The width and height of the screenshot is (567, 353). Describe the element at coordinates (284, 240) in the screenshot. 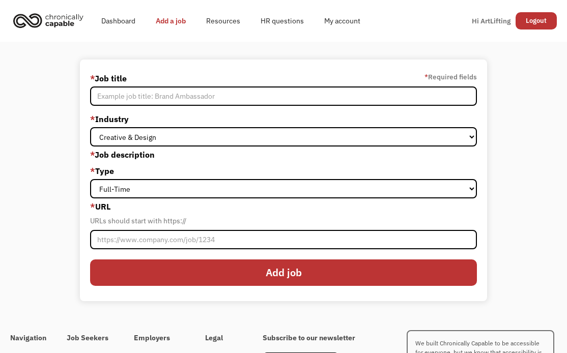

I see `input: https://www.company.com/job/1234` at that location.